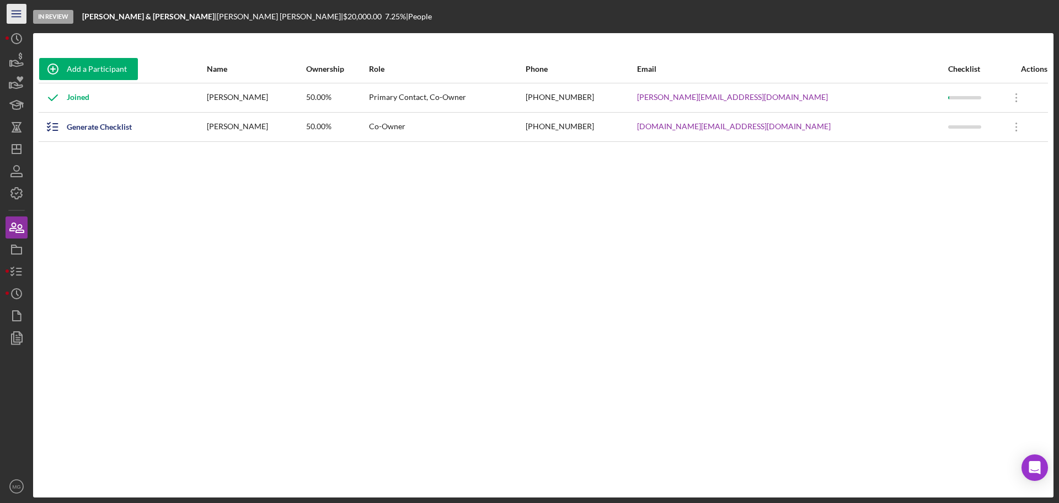  What do you see at coordinates (17, 486) in the screenshot?
I see `button: MG` at bounding box center [17, 486].